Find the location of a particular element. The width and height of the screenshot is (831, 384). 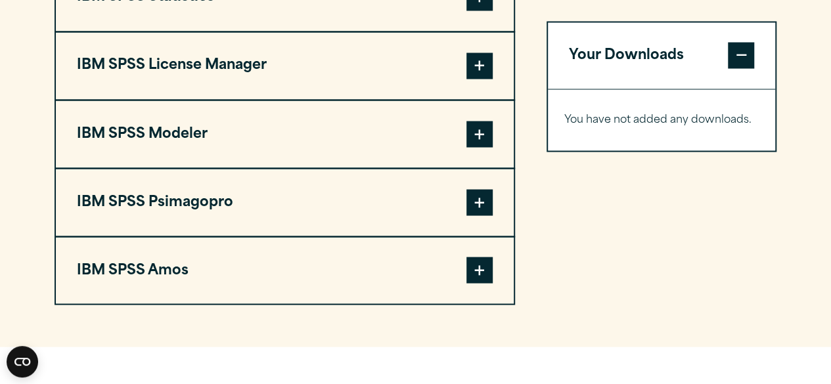

button: IBM SPSS Amos is located at coordinates (284, 271).